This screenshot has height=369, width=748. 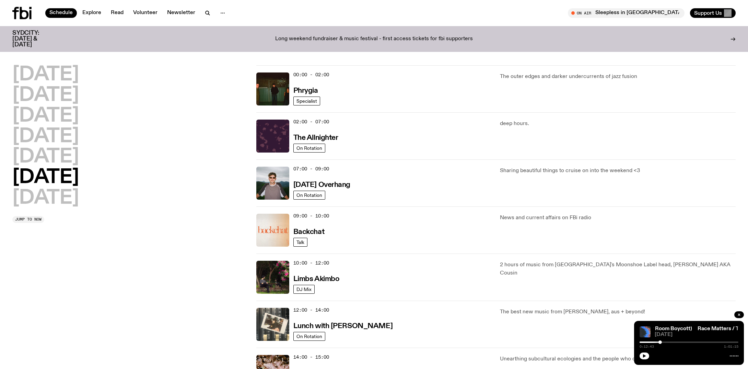 What do you see at coordinates (300, 242) in the screenshot?
I see `span: Talk` at bounding box center [300, 242].